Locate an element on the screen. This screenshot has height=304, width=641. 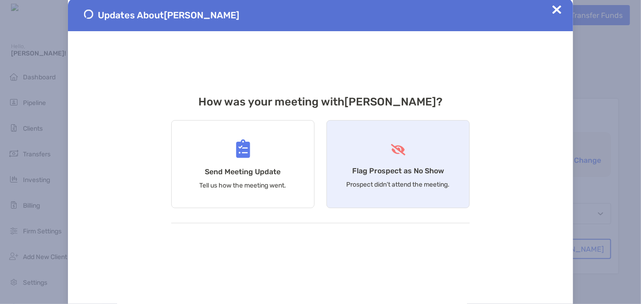
img: Send Meeting Update 1 is located at coordinates (89, 14).